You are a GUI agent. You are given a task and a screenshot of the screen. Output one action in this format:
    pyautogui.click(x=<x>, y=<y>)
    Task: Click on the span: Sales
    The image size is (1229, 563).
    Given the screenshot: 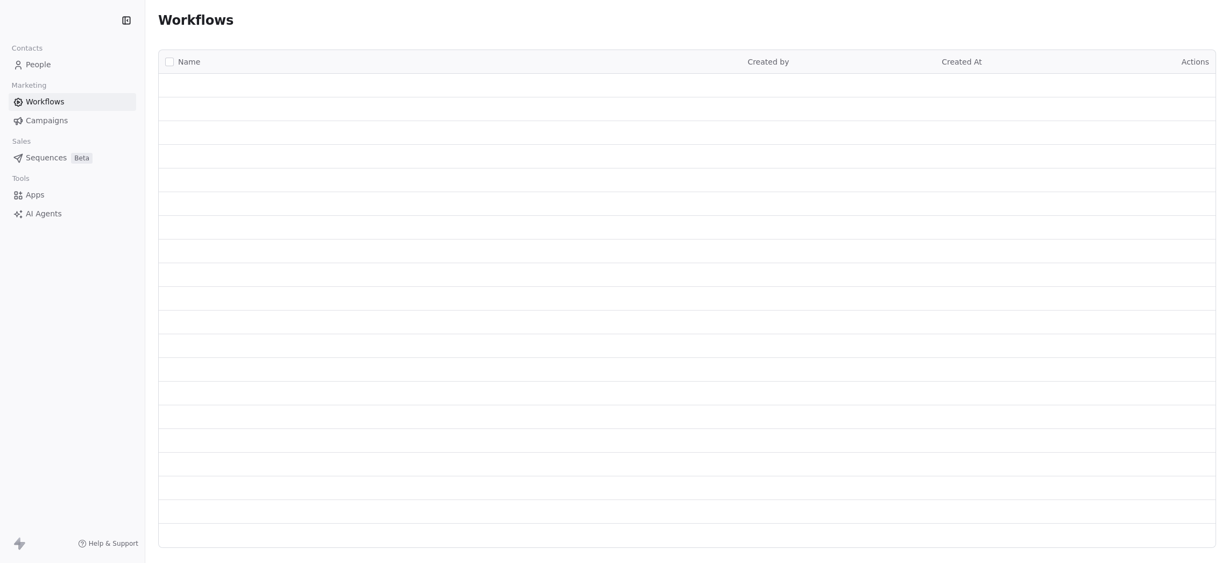 What is the action you would take?
    pyautogui.click(x=22, y=142)
    